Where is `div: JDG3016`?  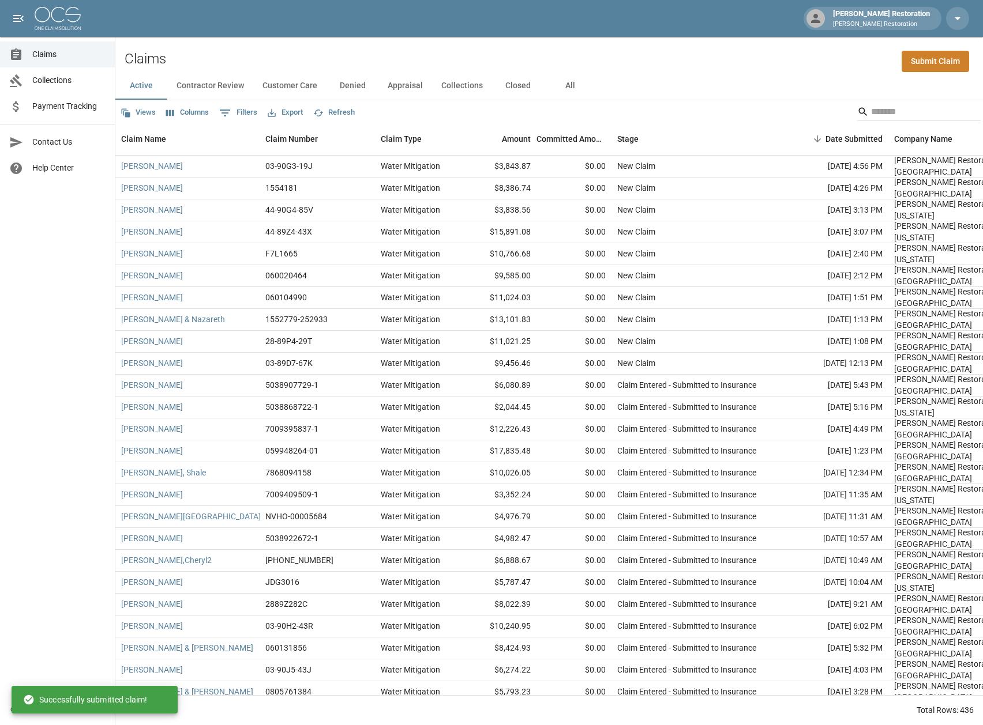 div: JDG3016 is located at coordinates (282, 582).